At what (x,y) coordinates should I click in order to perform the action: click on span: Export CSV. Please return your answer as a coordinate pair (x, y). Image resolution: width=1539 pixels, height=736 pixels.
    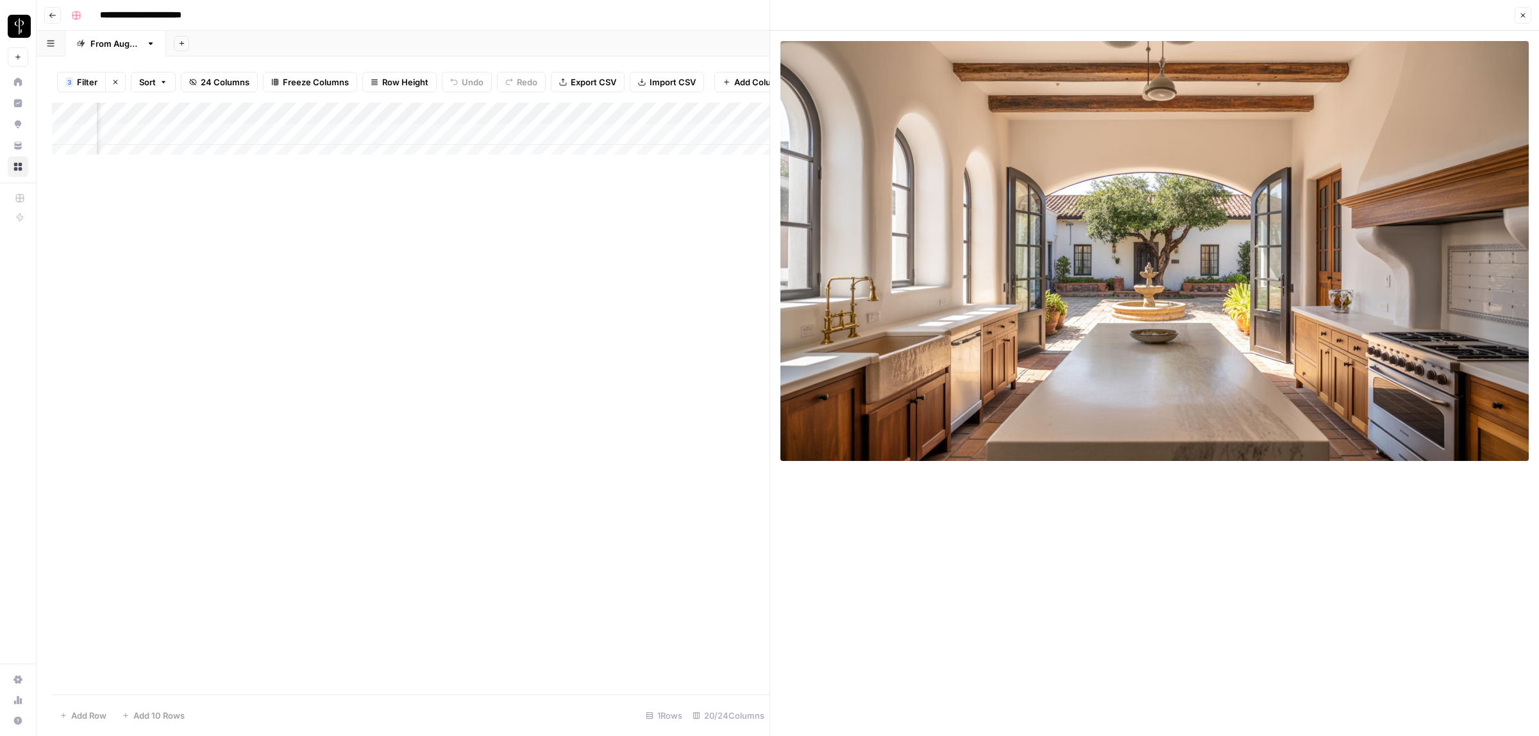
    Looking at the image, I should click on (593, 82).